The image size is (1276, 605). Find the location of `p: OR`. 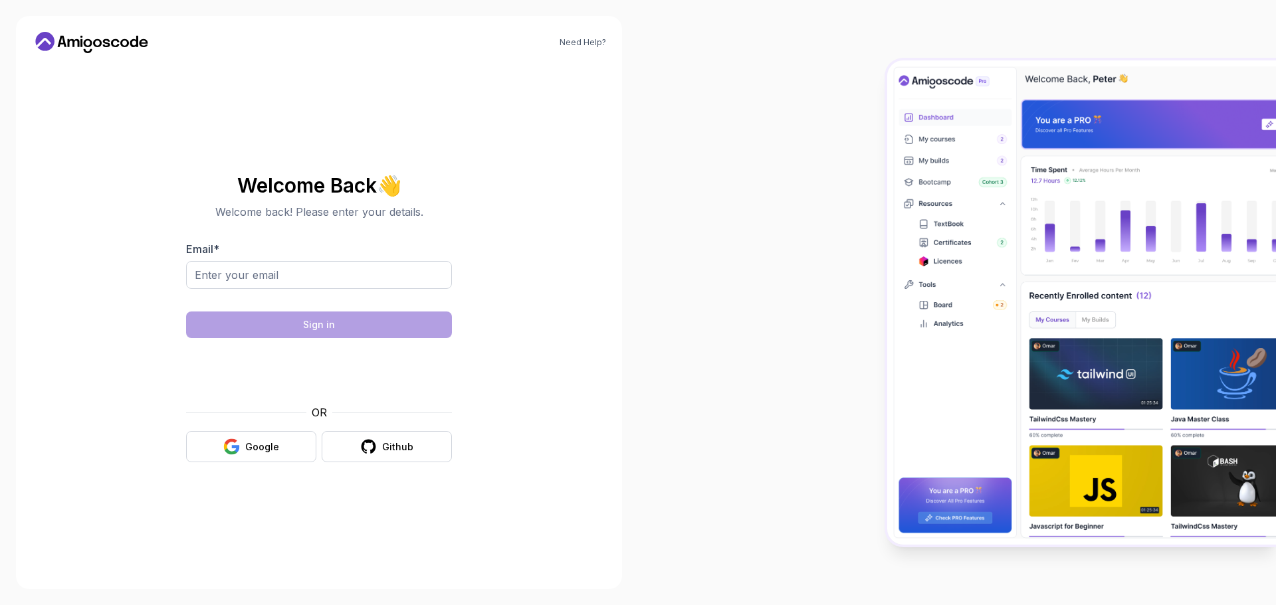

p: OR is located at coordinates (319, 413).